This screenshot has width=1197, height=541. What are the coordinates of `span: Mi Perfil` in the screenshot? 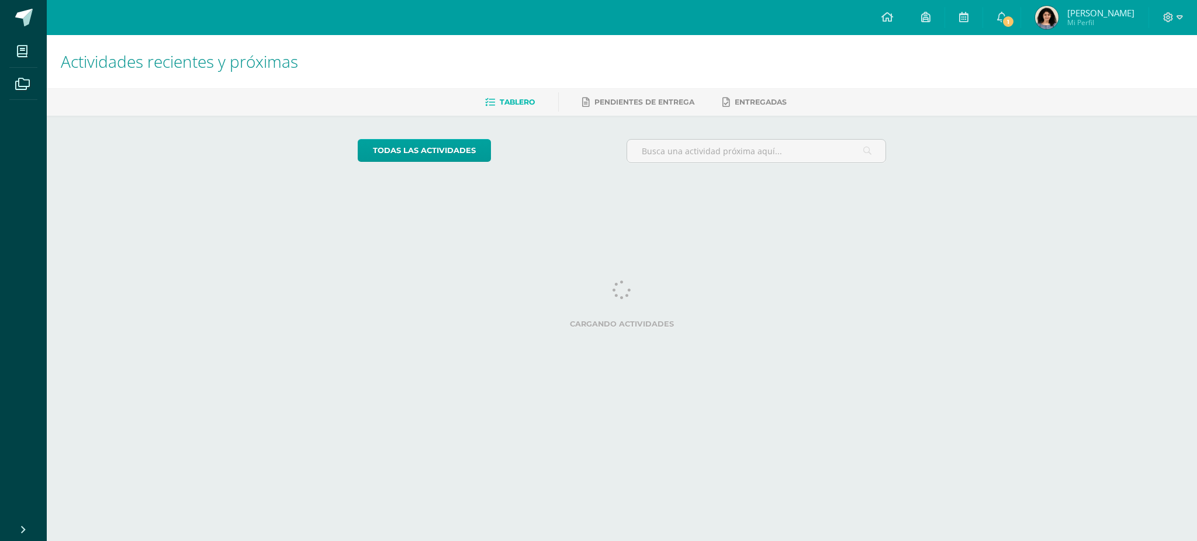 It's located at (1101, 22).